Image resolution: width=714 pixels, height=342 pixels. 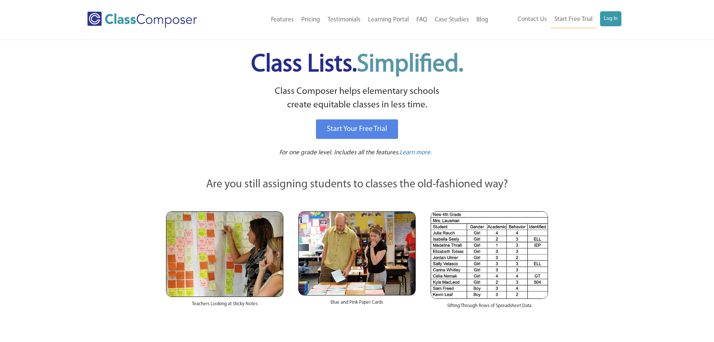 I want to click on a: Pricing, so click(x=311, y=20).